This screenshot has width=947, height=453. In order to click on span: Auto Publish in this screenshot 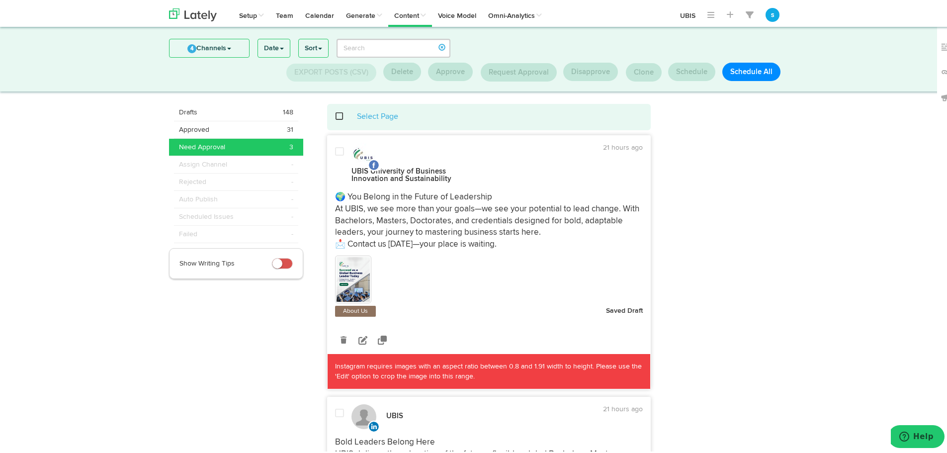, I will do `click(198, 197)`.